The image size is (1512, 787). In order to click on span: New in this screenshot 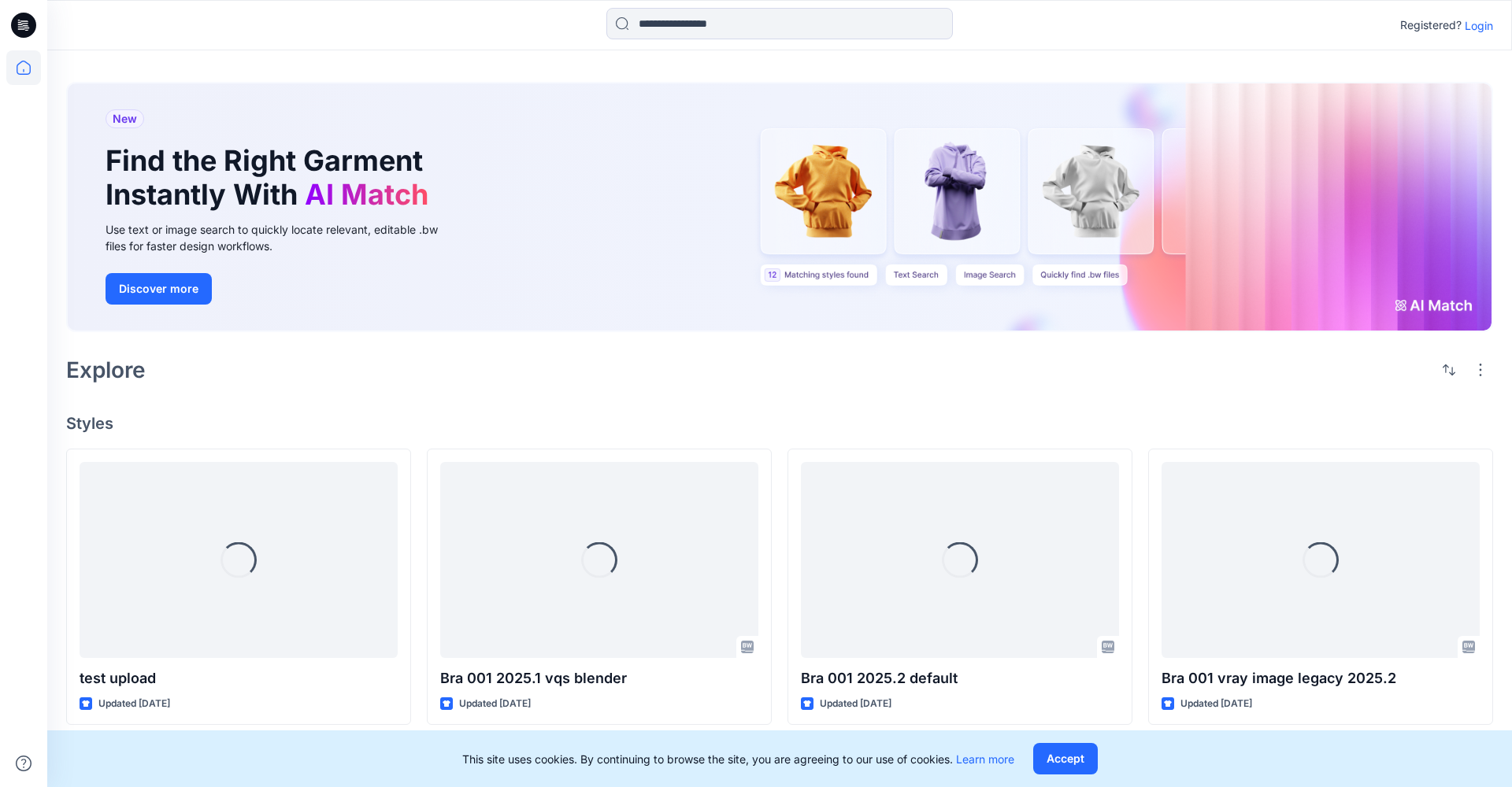, I will do `click(125, 119)`.